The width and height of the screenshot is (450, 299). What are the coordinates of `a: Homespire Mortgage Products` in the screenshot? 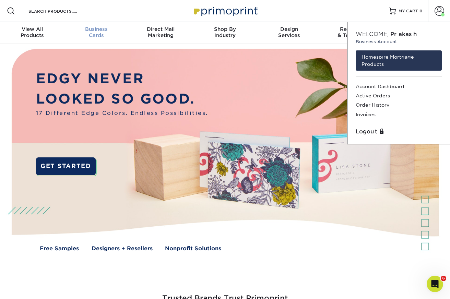 It's located at (398, 60).